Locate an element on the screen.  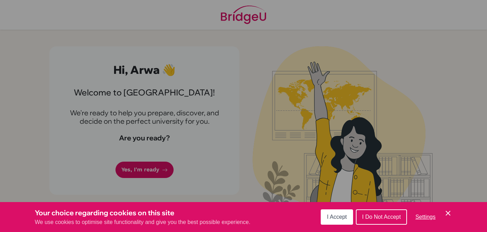
span: Settings is located at coordinates (426, 216).